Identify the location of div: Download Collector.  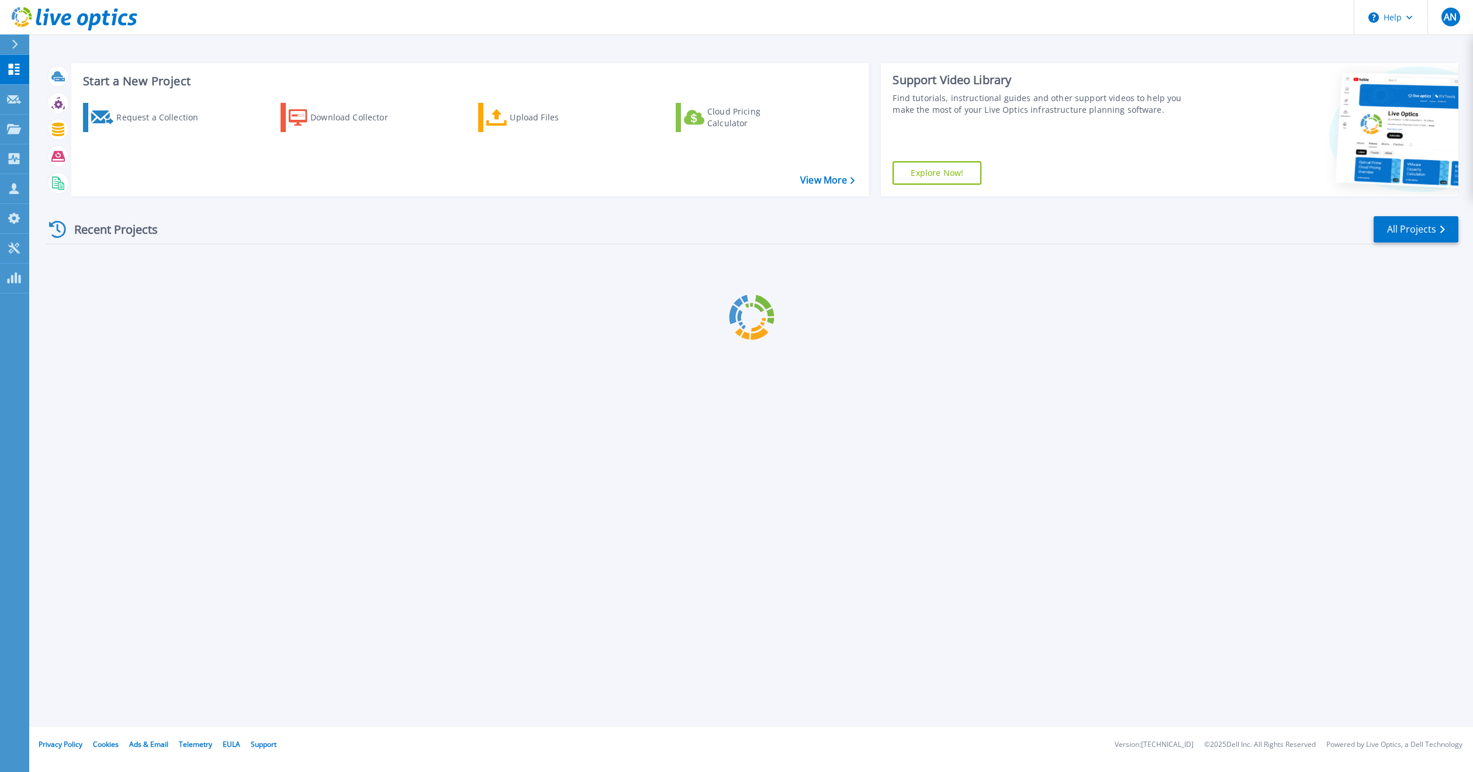
(357, 117).